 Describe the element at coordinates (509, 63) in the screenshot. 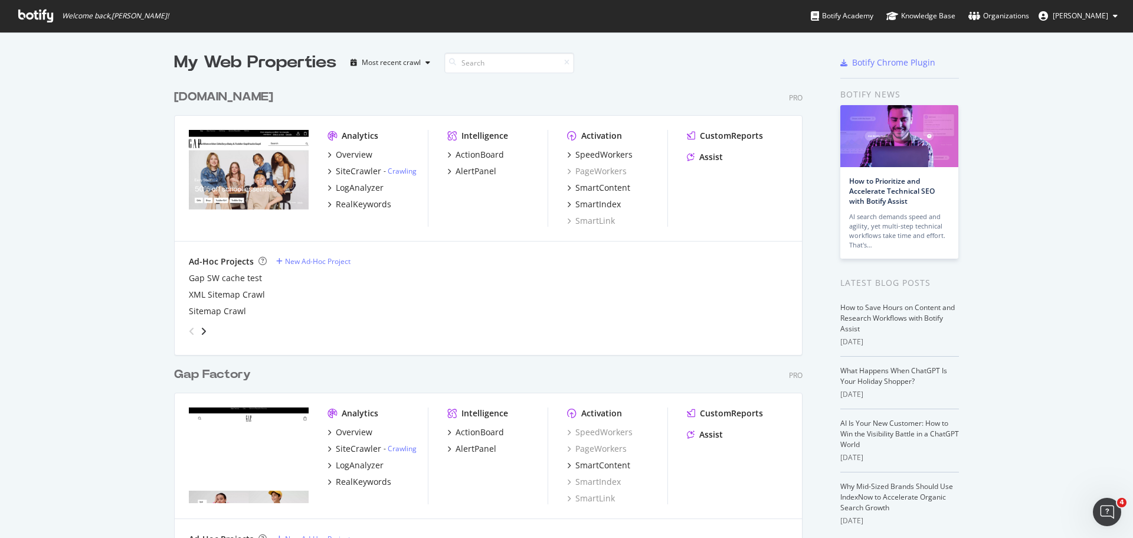

I see `input: Search` at that location.